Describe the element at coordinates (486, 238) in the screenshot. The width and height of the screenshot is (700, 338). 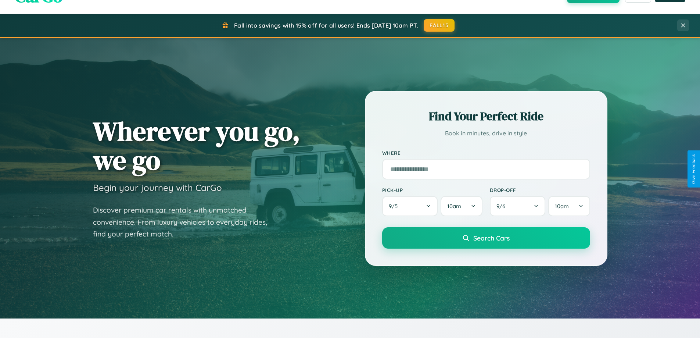
I see `button: Search Cars` at that location.